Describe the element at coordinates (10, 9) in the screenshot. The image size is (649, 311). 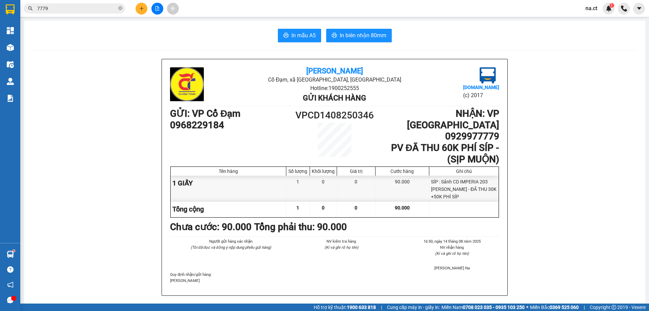
I see `img: logo-vxr` at that location.